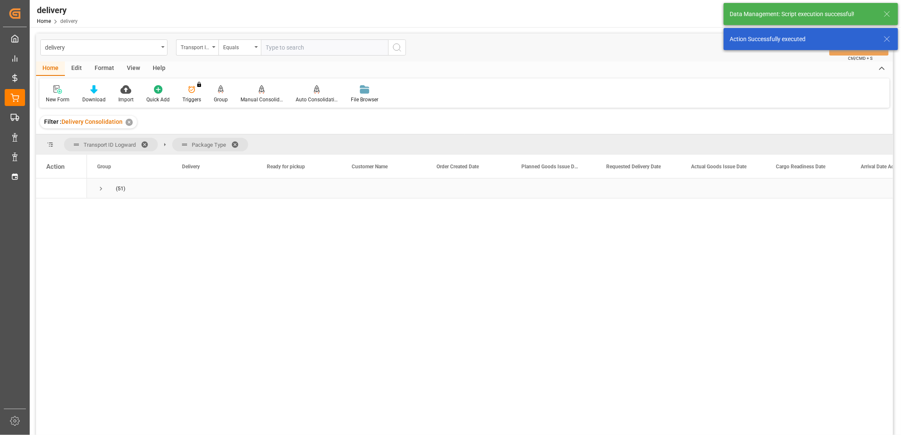  Describe the element at coordinates (158, 100) in the screenshot. I see `div: Quick Add` at that location.